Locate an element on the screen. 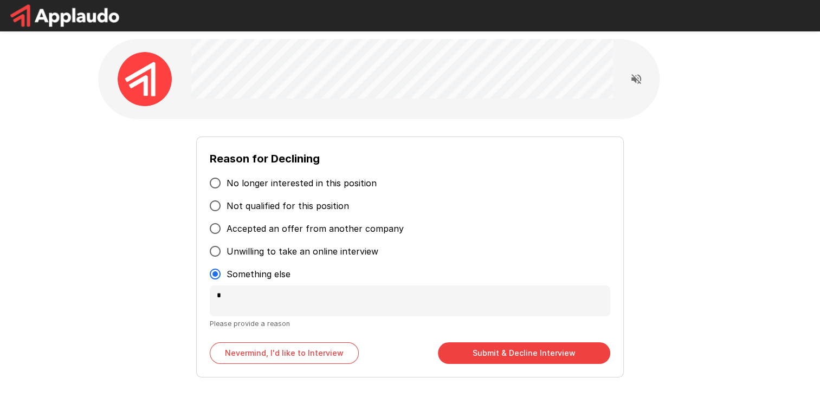 The height and width of the screenshot is (404, 820). p: Please provide a reason is located at coordinates (410, 324).